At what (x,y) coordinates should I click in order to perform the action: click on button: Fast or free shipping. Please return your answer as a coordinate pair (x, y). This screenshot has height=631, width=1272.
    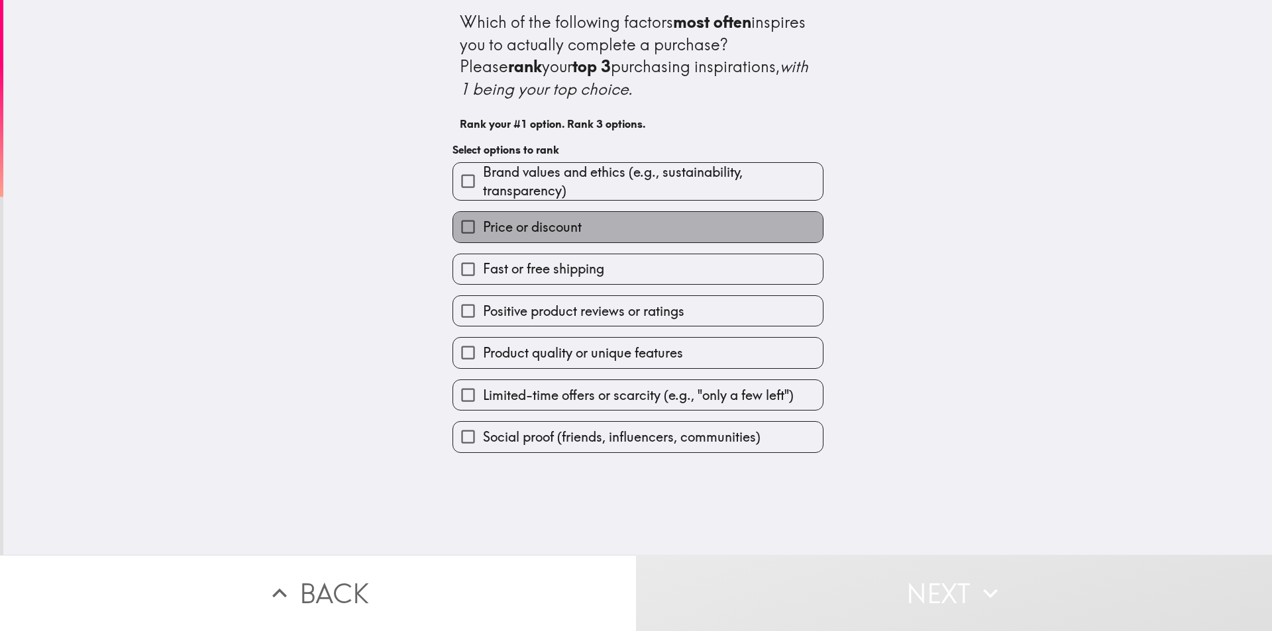
    Looking at the image, I should click on (638, 269).